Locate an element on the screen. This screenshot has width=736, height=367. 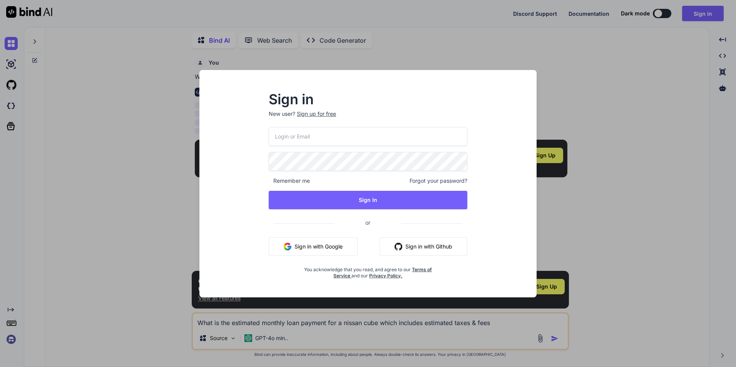
button: Sign in with Github is located at coordinates (423, 247).